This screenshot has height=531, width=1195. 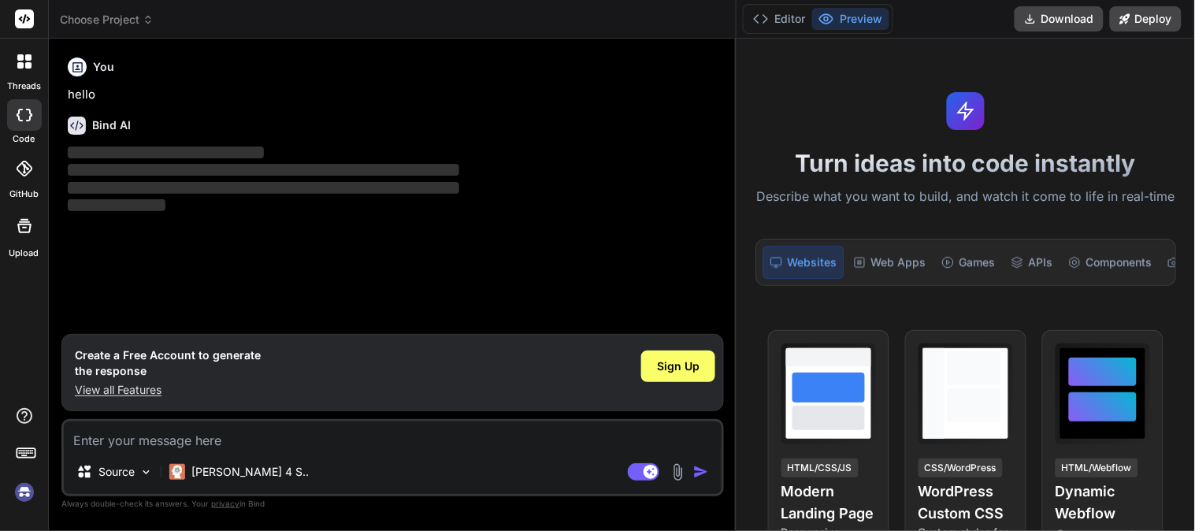 I want to click on label: Upload, so click(x=24, y=253).